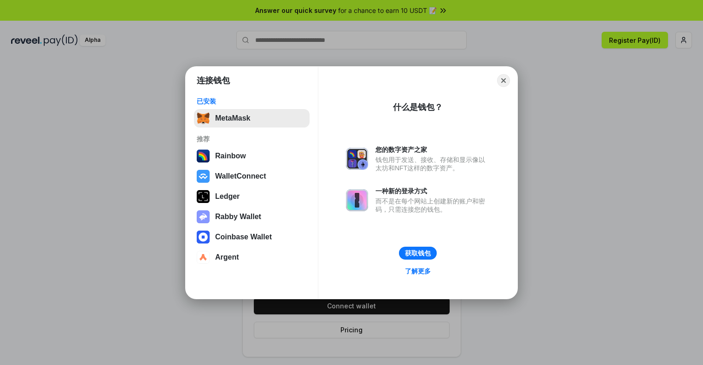  I want to click on button: Close, so click(504, 81).